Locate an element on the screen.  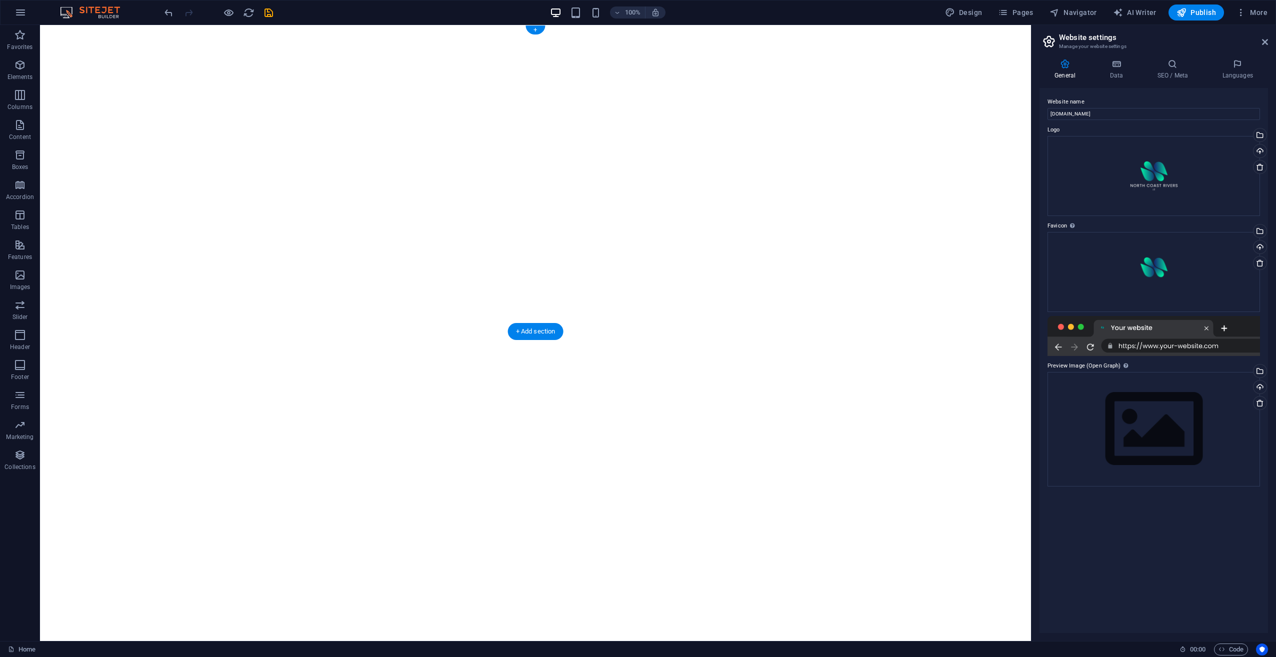
p: Features is located at coordinates (20, 257).